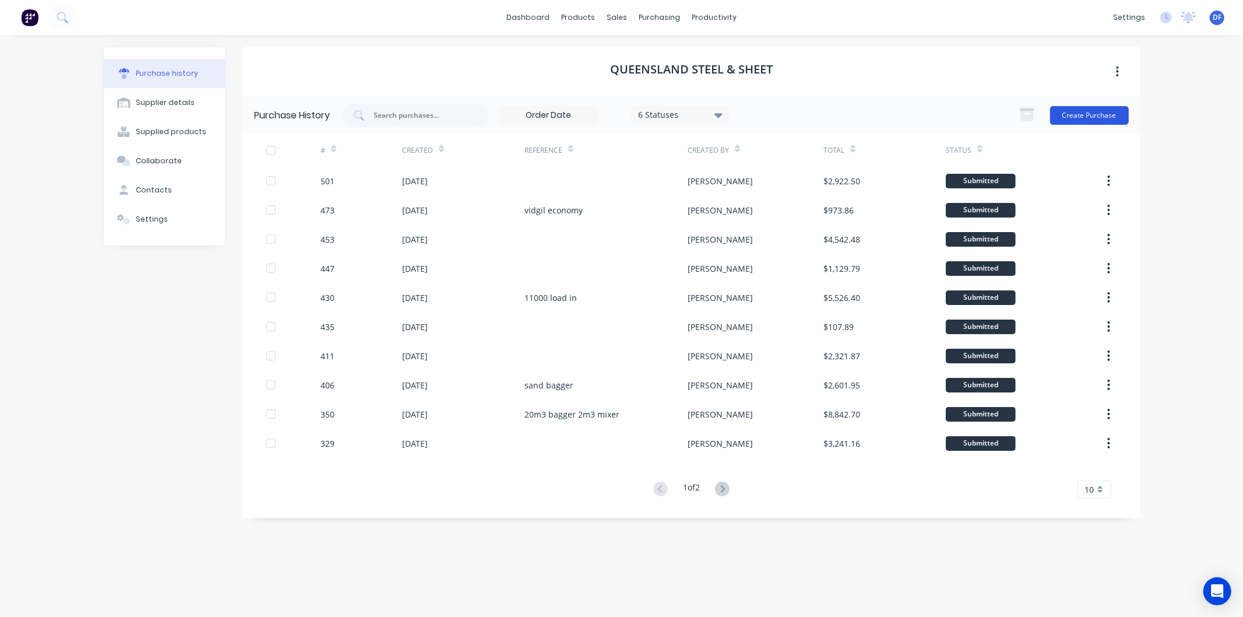  I want to click on h1: Queensland Steel & Sheet, so click(691, 69).